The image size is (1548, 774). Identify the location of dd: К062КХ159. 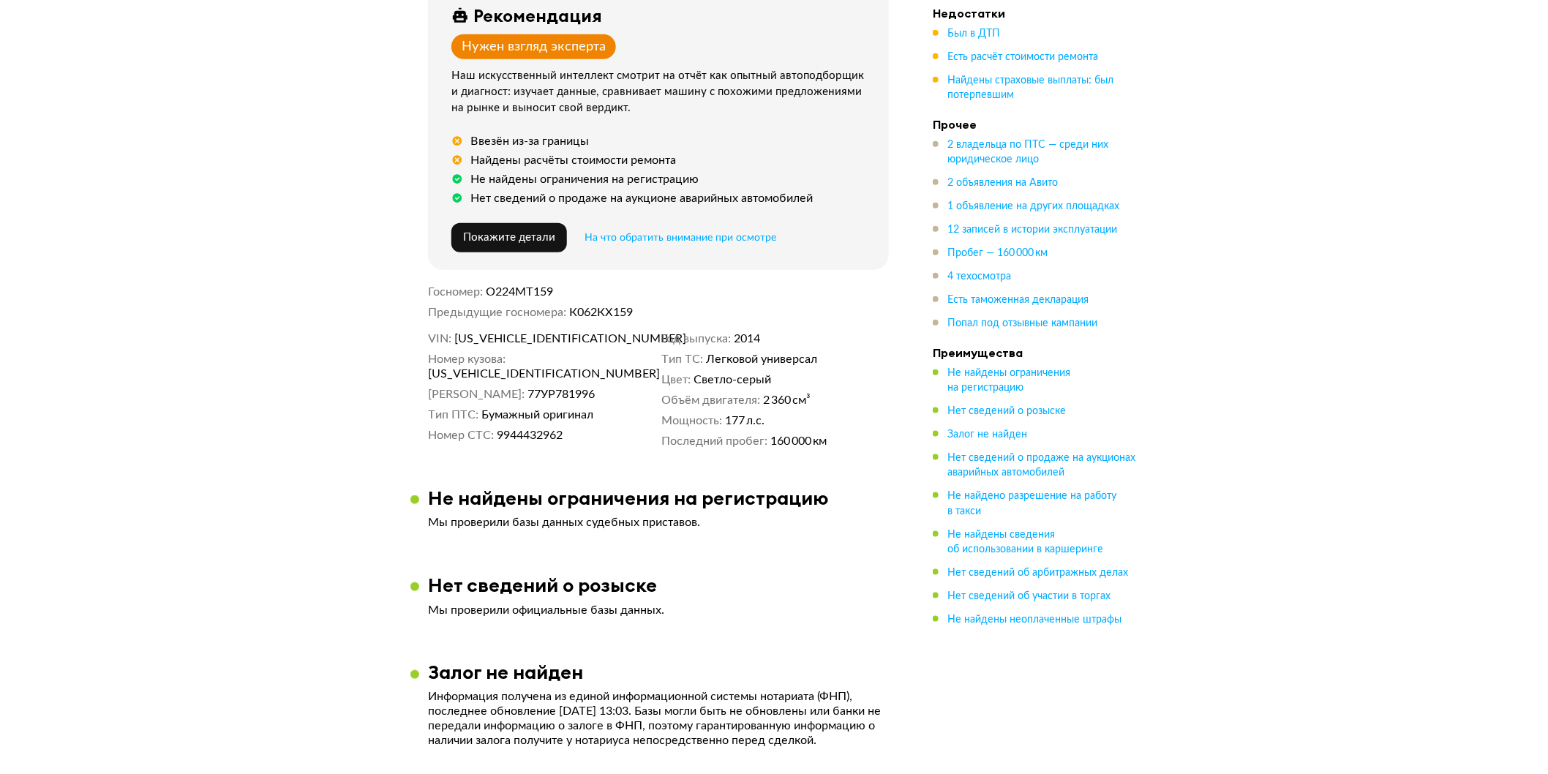
(729, 312).